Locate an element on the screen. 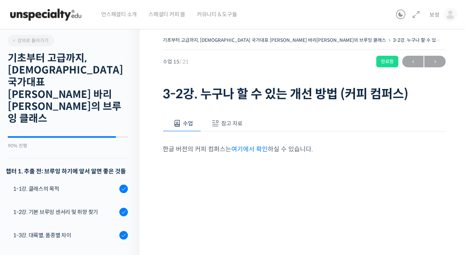 The image size is (465, 255). div: 1-1강. 클래스의 목적 is located at coordinates (65, 189).